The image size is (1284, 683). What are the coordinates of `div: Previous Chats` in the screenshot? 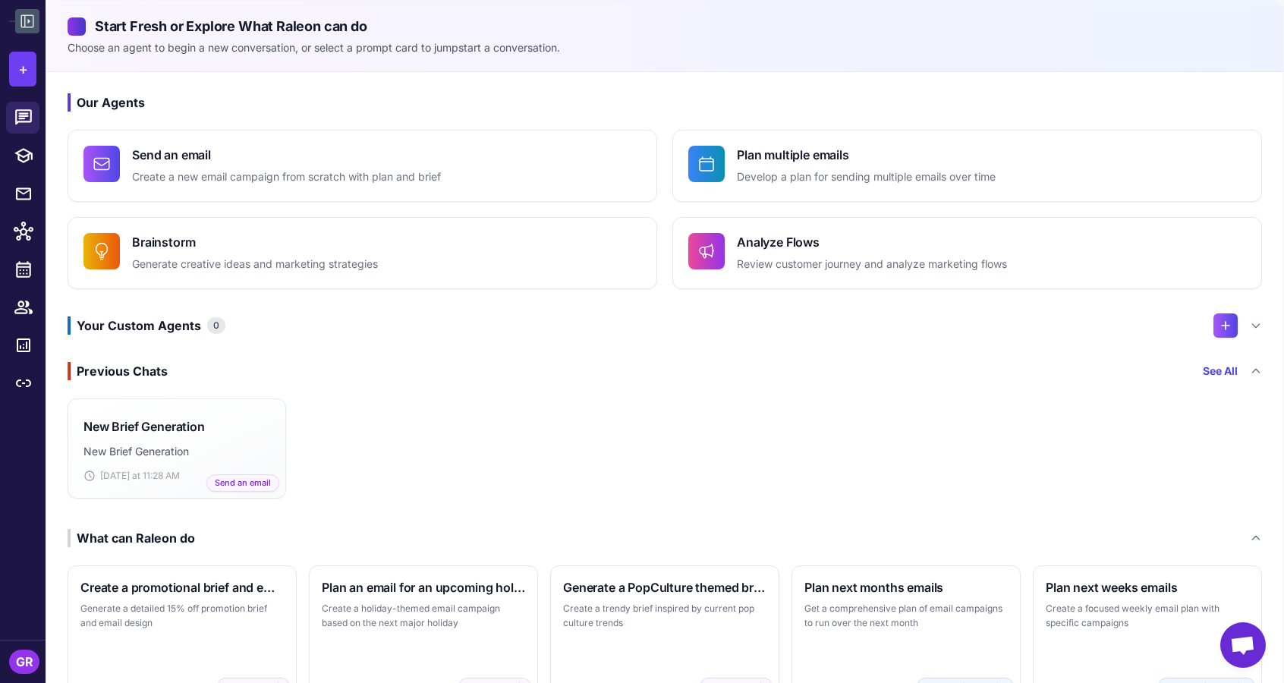 It's located at (118, 371).